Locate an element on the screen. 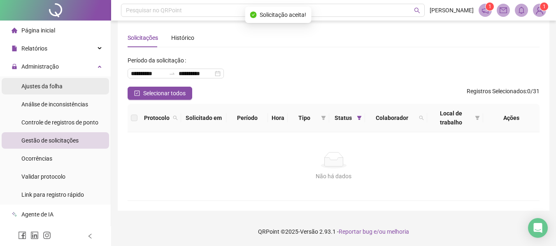 This screenshot has height=246, width=556. span: Local de trabalho is located at coordinates (451, 118).